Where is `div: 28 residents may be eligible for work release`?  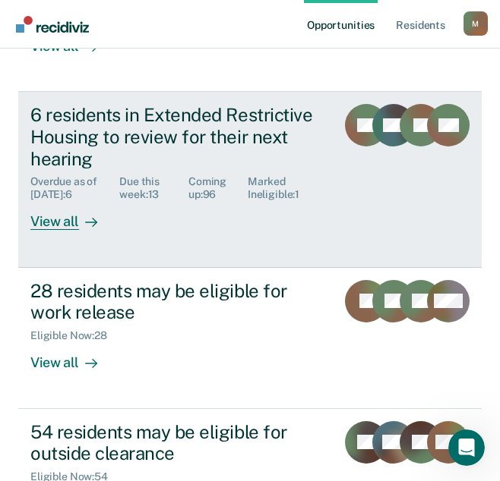 div: 28 residents may be eligible for work release is located at coordinates (177, 302).